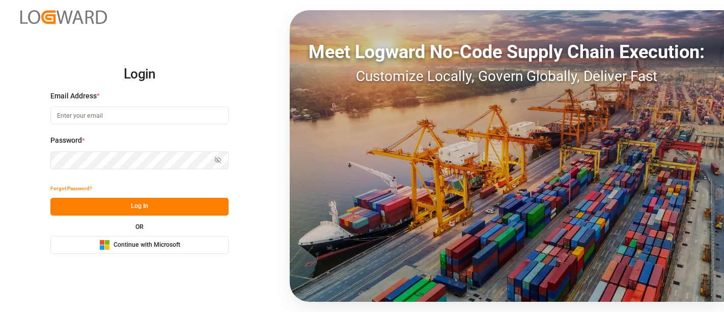  I want to click on span: Password, so click(66, 140).